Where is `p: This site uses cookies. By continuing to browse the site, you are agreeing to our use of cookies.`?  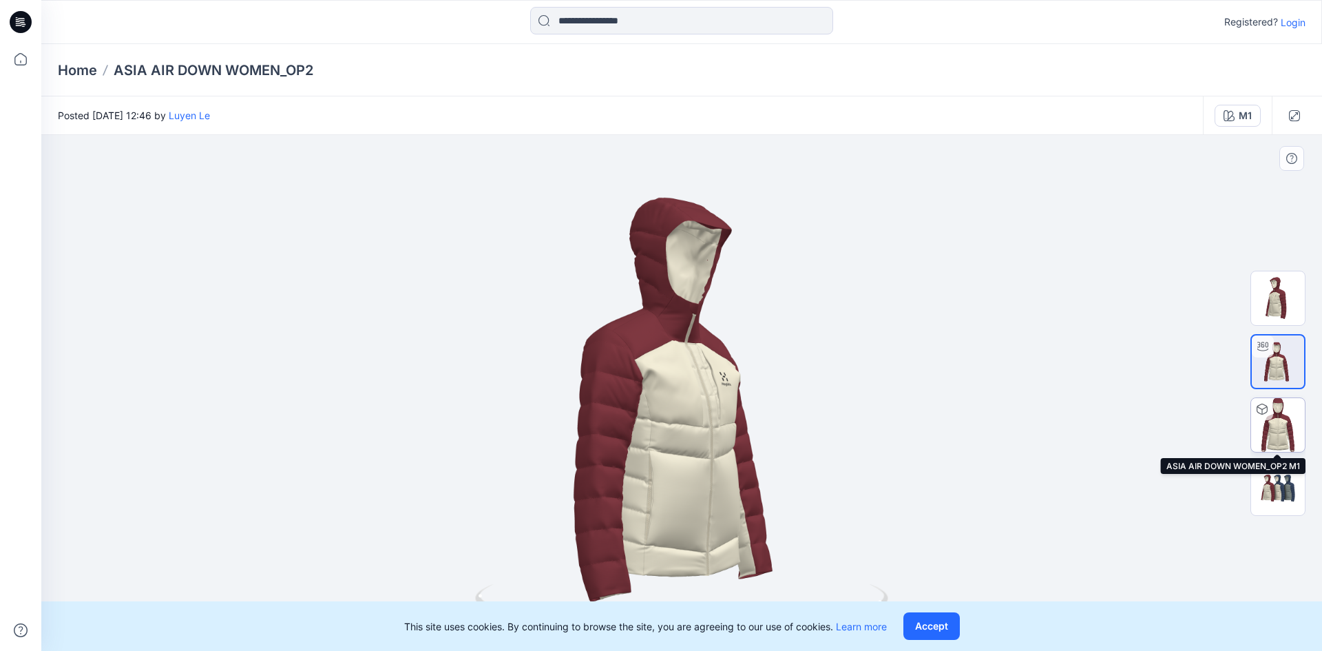 p: This site uses cookies. By continuing to browse the site, you are agreeing to our use of cookies. is located at coordinates (645, 626).